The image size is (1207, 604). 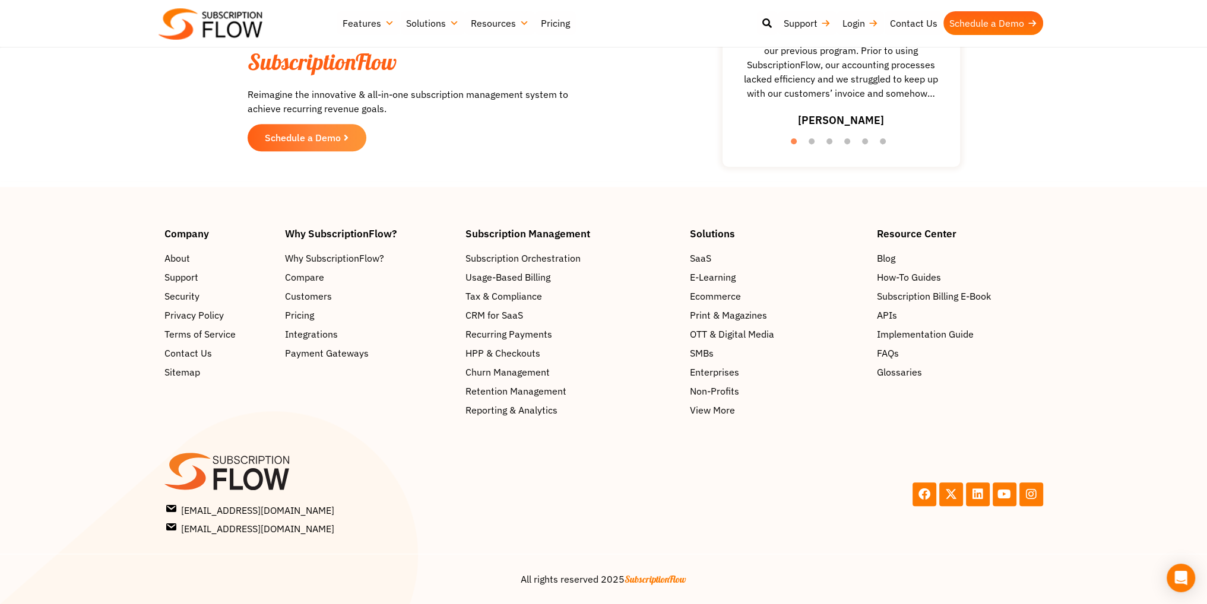 I want to click on a: View More, so click(x=776, y=410).